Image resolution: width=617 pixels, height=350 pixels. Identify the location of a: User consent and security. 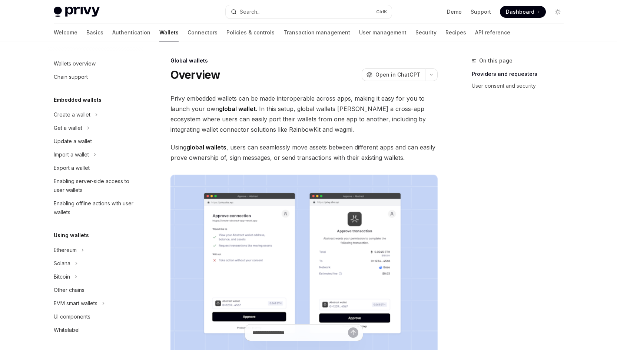
(520, 86).